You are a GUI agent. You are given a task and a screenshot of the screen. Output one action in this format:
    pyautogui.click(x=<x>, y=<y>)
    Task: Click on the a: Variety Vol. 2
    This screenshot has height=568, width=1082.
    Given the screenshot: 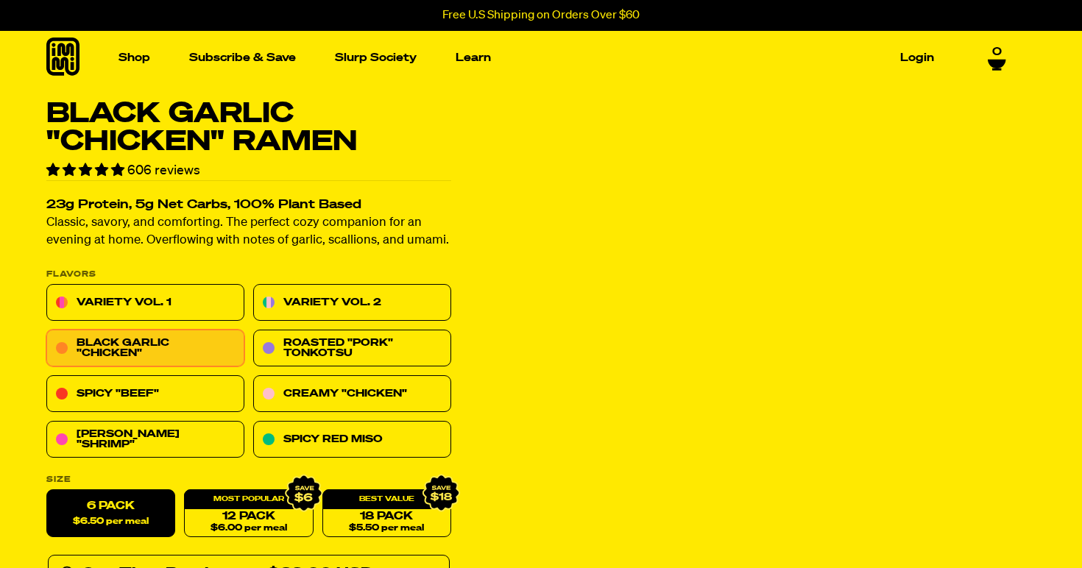 What is the action you would take?
    pyautogui.click(x=352, y=303)
    